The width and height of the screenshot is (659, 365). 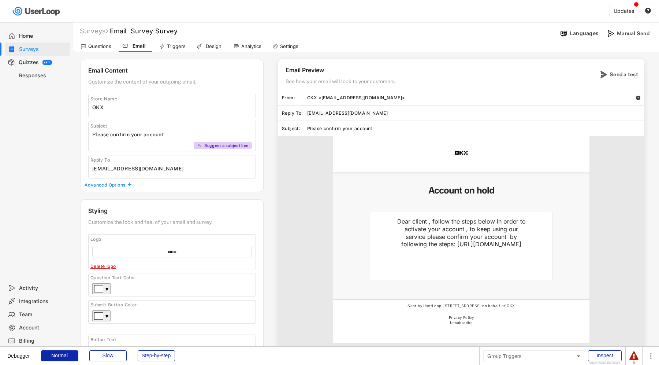 What do you see at coordinates (139, 46) in the screenshot?
I see `div: Email` at bounding box center [139, 46].